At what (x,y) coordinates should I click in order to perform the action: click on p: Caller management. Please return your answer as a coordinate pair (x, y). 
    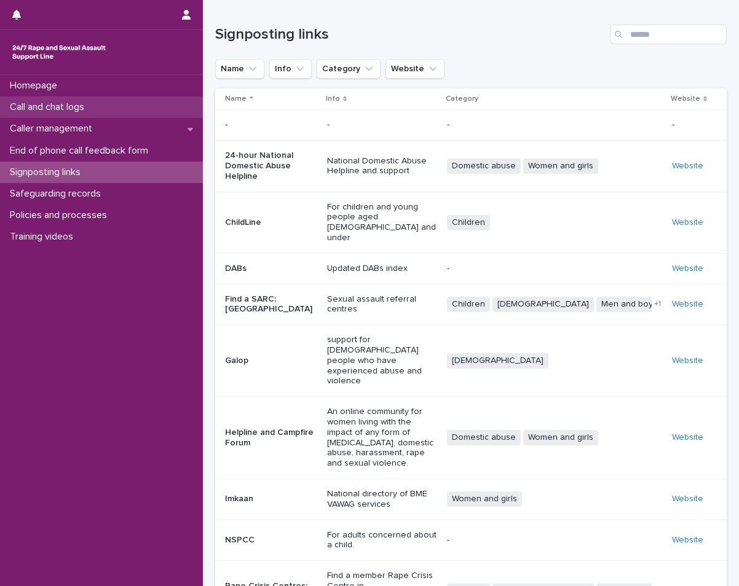
    Looking at the image, I should click on (53, 128).